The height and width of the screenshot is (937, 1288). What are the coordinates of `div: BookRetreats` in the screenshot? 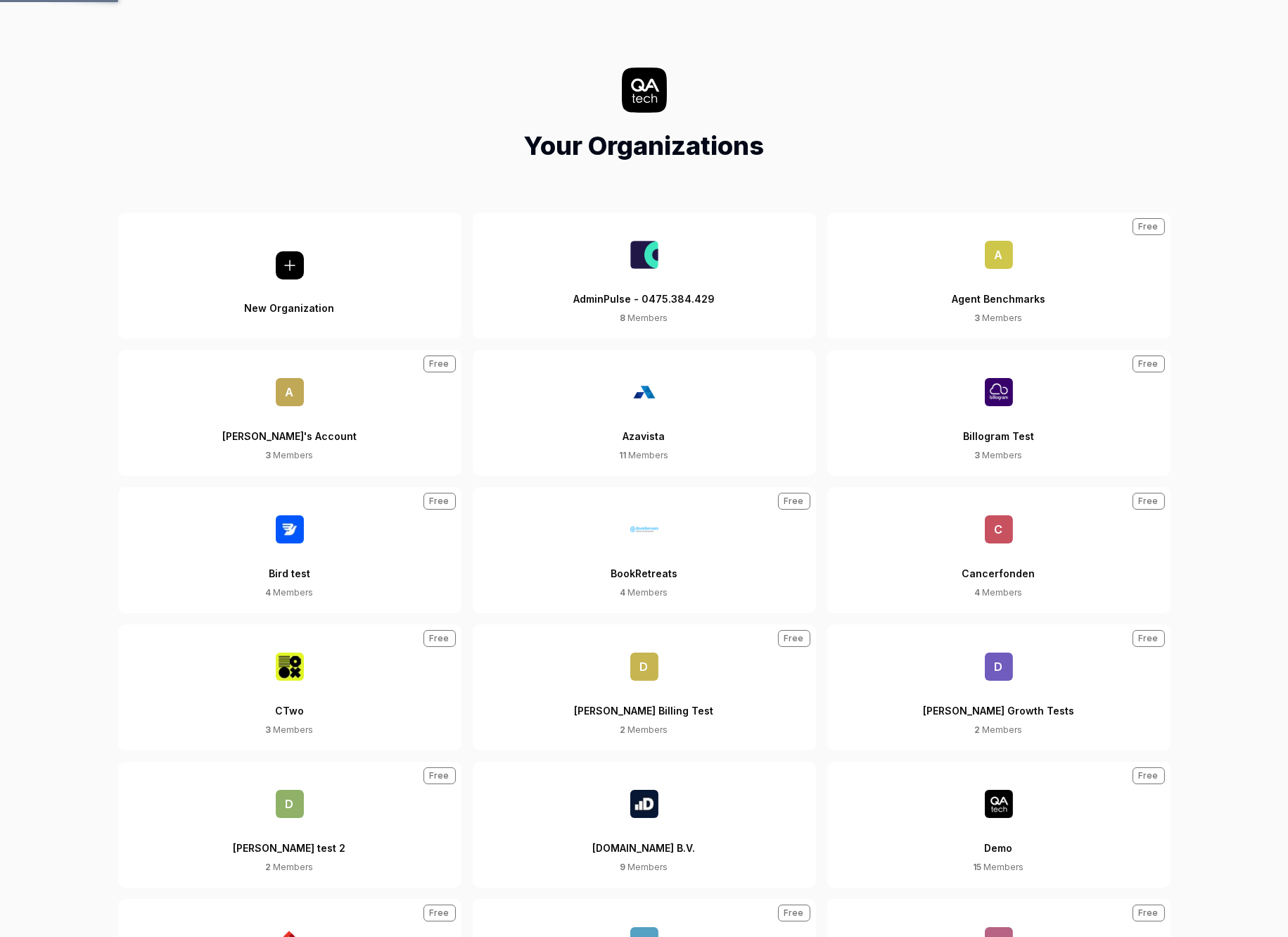 It's located at (644, 564).